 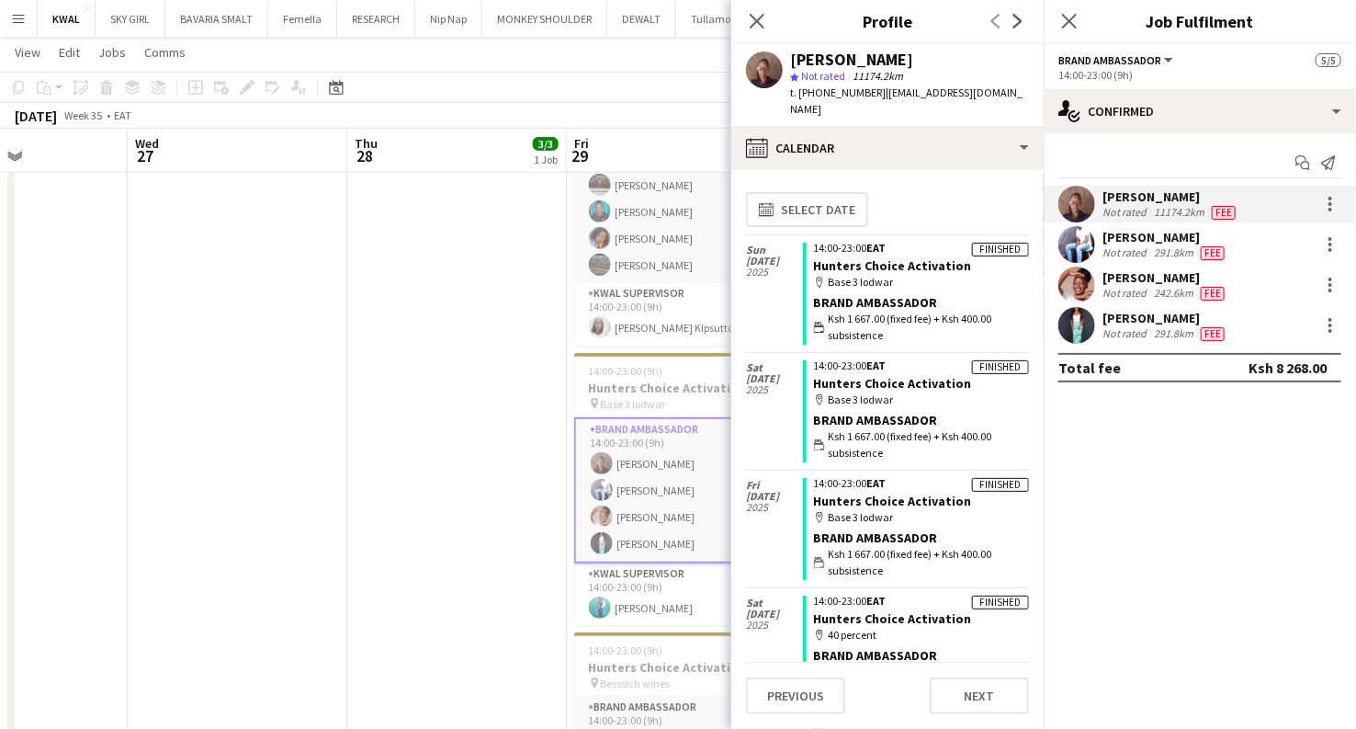 What do you see at coordinates (921, 635) in the screenshot?
I see `div: 40 percent` at bounding box center [921, 635].